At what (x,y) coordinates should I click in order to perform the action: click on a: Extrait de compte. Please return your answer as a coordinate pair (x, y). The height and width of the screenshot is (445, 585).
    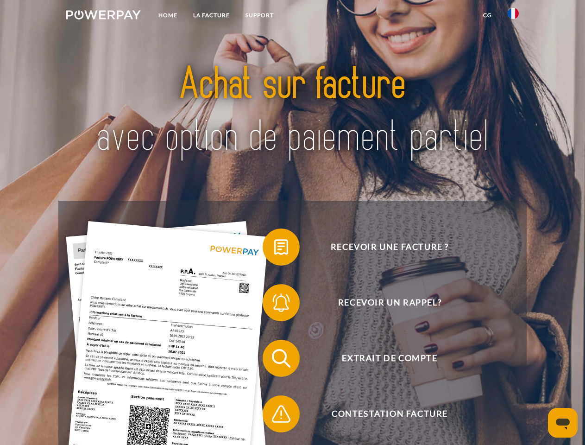
    Looking at the image, I should click on (383, 358).